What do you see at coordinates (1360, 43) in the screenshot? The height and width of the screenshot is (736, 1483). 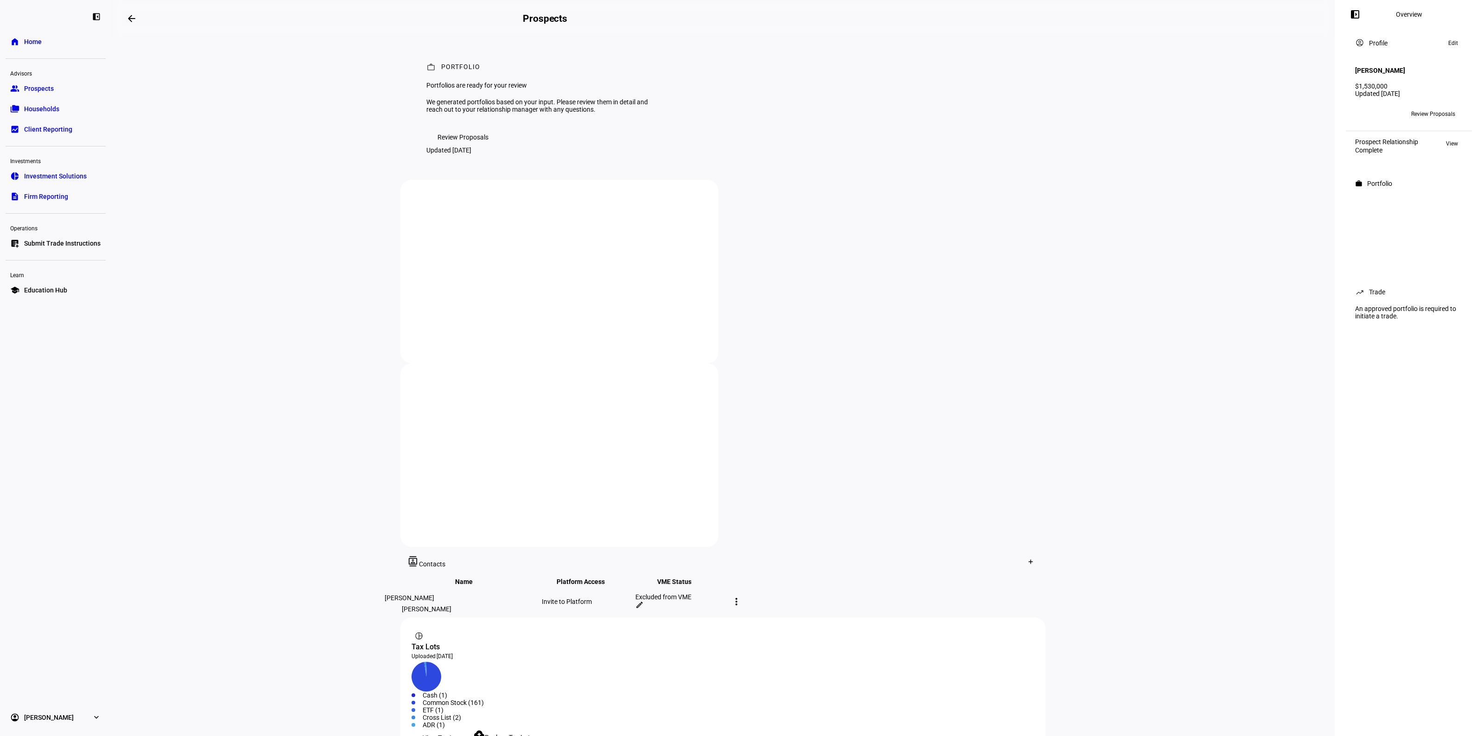 I see `mat-icon: account_circle` at bounding box center [1360, 43].